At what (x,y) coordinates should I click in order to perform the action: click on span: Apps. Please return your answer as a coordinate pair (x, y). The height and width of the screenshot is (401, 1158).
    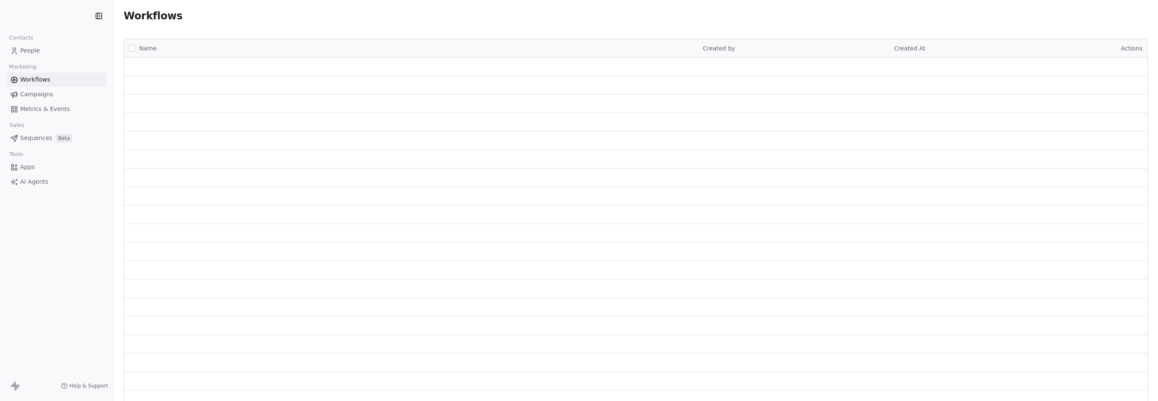
    Looking at the image, I should click on (27, 167).